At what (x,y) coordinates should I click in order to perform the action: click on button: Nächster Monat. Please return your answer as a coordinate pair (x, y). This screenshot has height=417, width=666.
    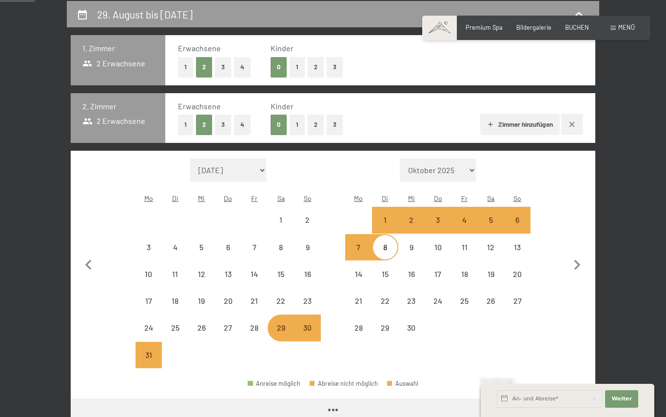
    Looking at the image, I should click on (577, 263).